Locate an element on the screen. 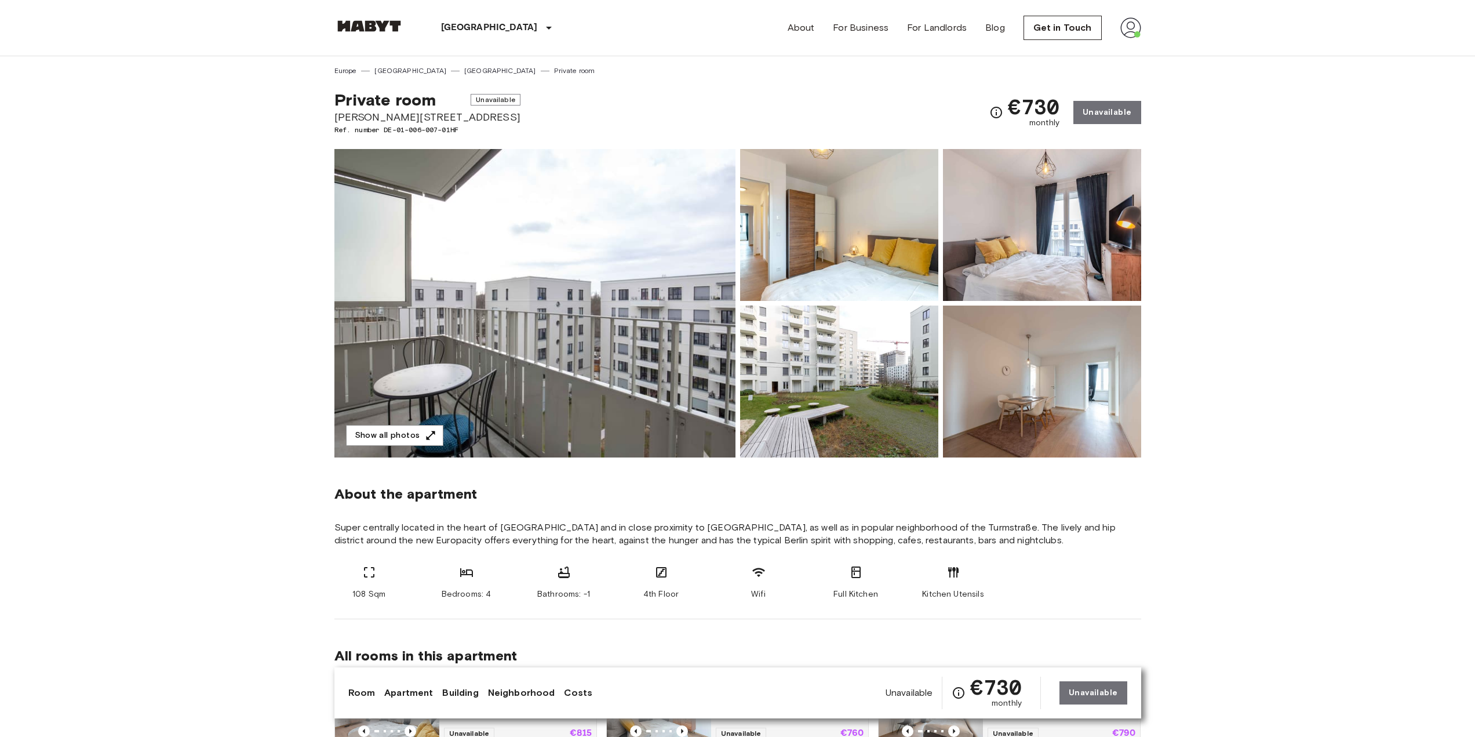 This screenshot has height=737, width=1475. span: Wifi is located at coordinates (758, 594).